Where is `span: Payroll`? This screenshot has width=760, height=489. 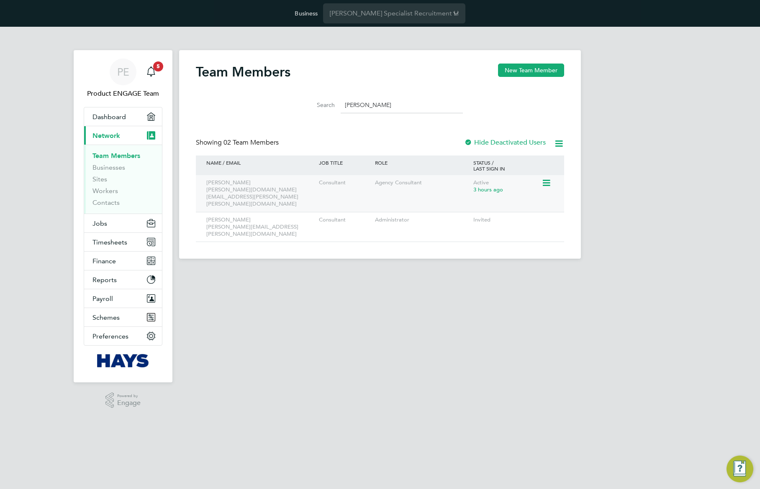 span: Payroll is located at coordinates (103, 299).